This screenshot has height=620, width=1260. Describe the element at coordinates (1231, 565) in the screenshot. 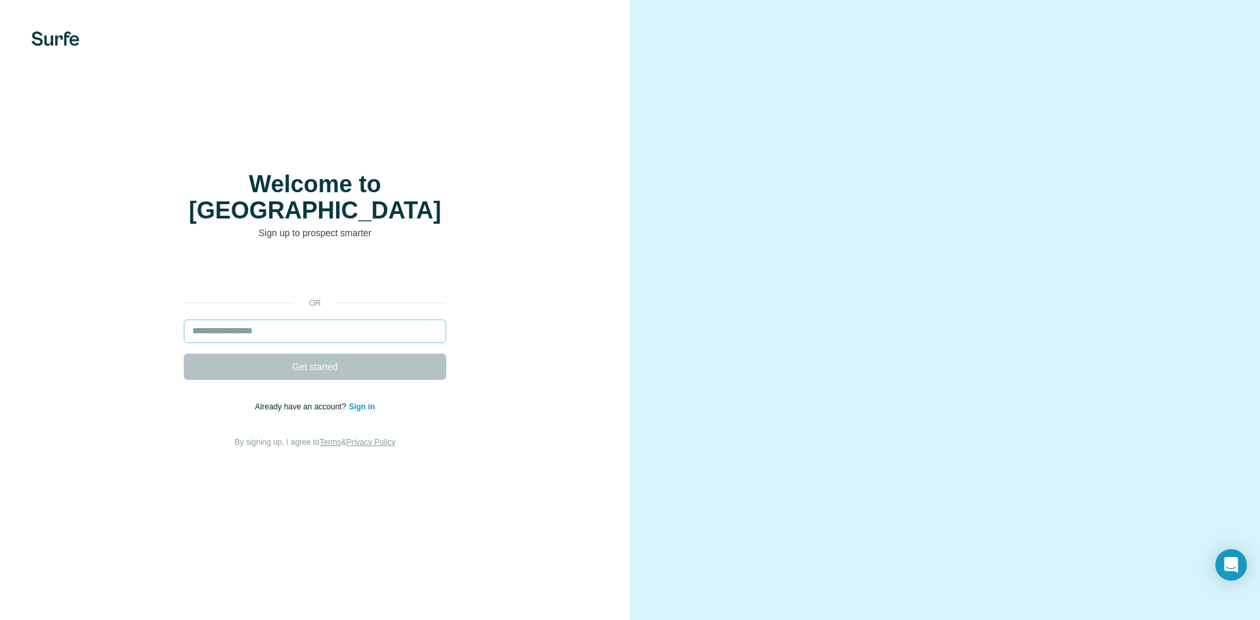

I see `div: Open Intercom Messenger` at that location.